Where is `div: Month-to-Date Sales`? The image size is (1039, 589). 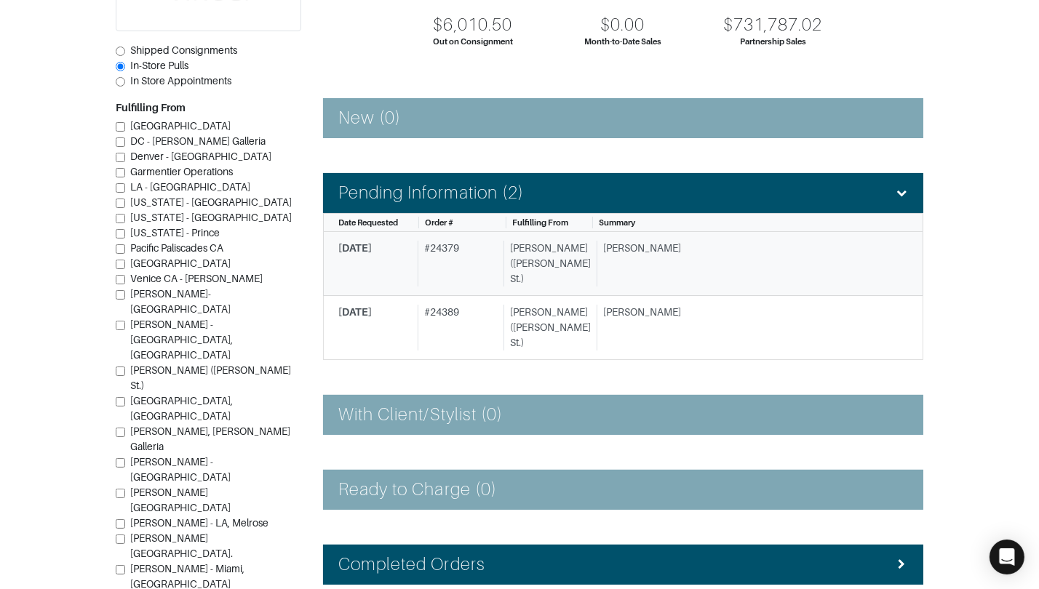
div: Month-to-Date Sales is located at coordinates (623, 41).